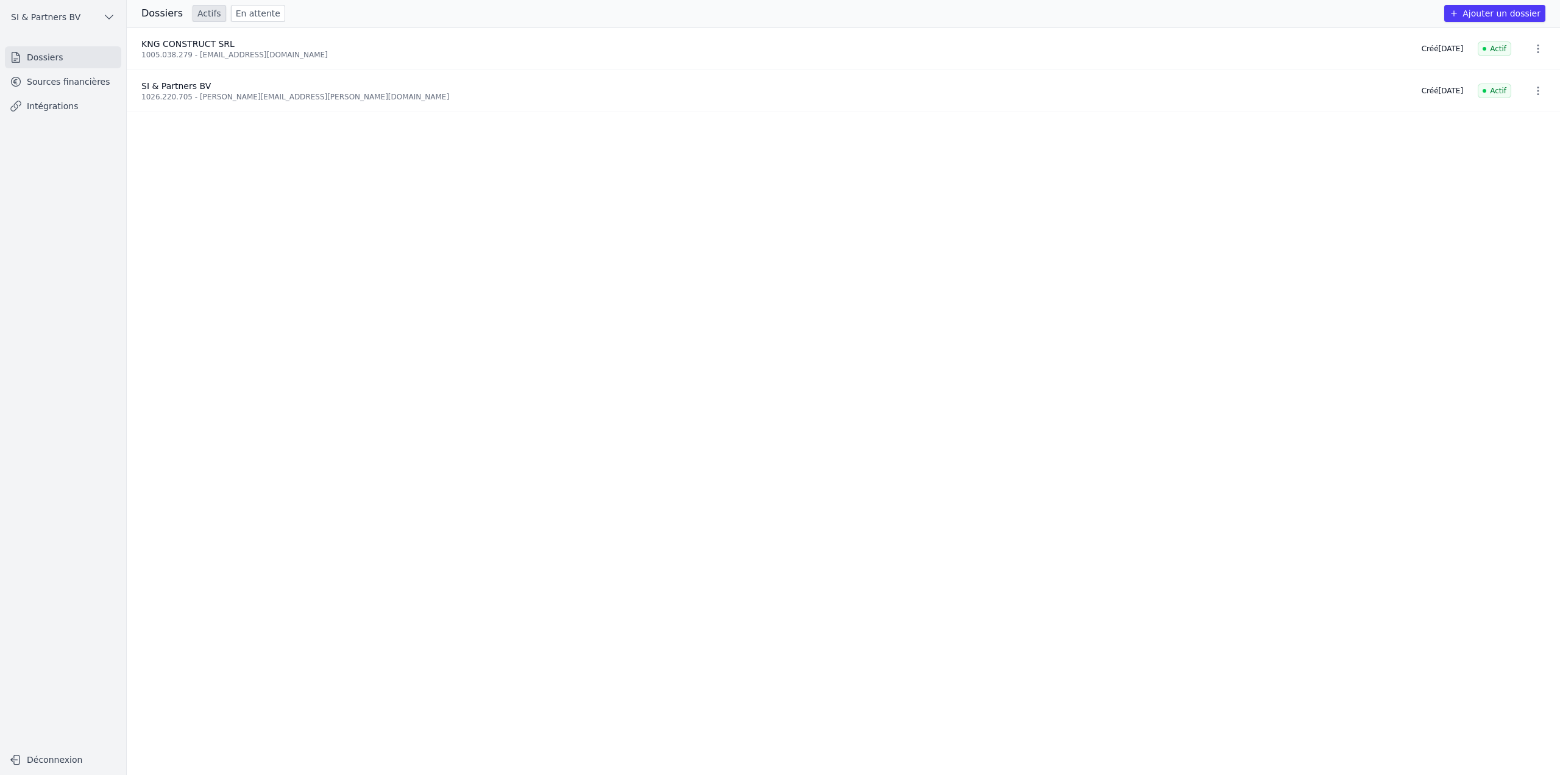  What do you see at coordinates (1495, 13) in the screenshot?
I see `button: Ajouter un dossier` at bounding box center [1495, 13].